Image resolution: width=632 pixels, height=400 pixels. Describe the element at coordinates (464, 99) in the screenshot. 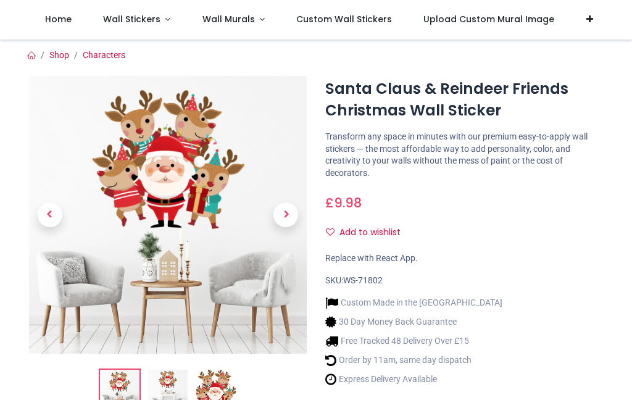

I see `h1: Santa Claus & Reindeer Friends Christmas Wall Sticker` at that location.